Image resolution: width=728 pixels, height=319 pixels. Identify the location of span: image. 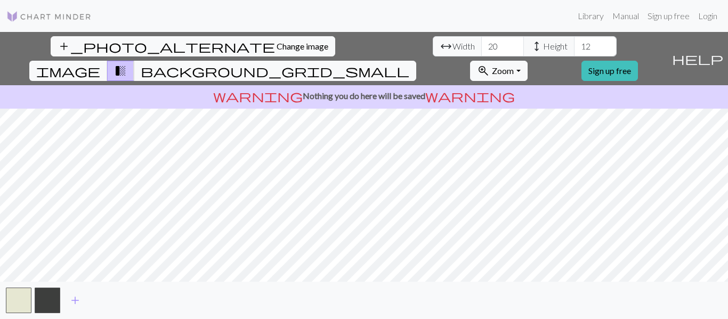
(68, 71).